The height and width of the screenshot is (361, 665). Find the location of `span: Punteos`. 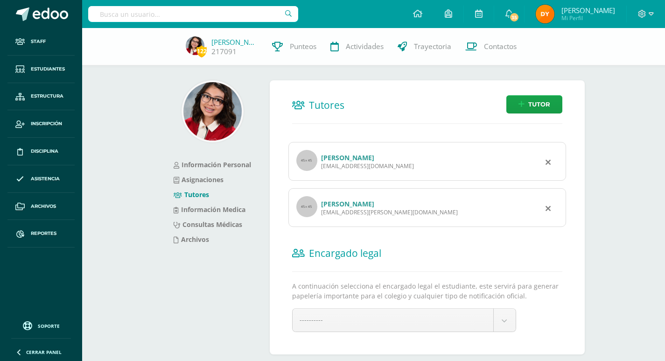

span: Punteos is located at coordinates (303, 46).